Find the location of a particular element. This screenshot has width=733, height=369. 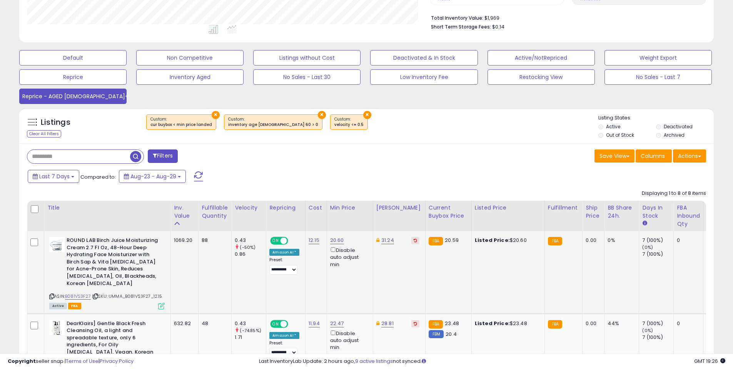

a: 12.15 is located at coordinates (314, 240).